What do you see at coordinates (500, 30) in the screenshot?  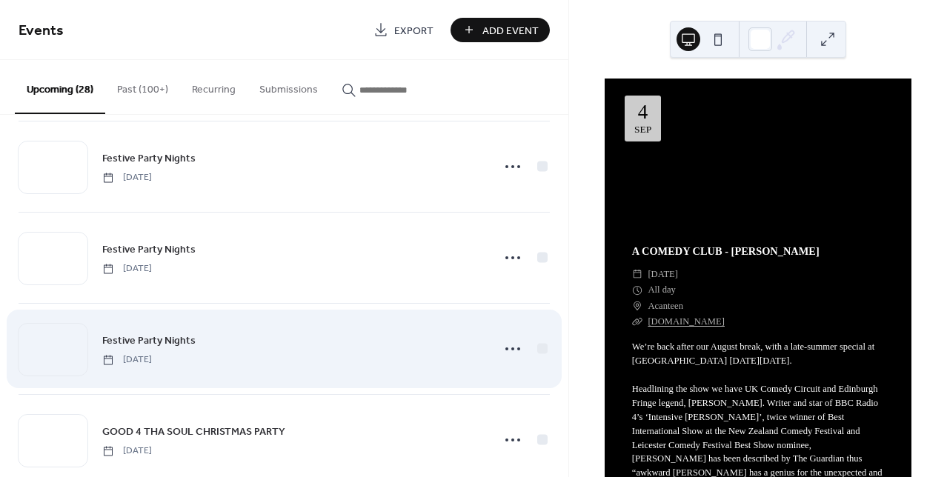 I see `a: Add Event` at bounding box center [500, 30].